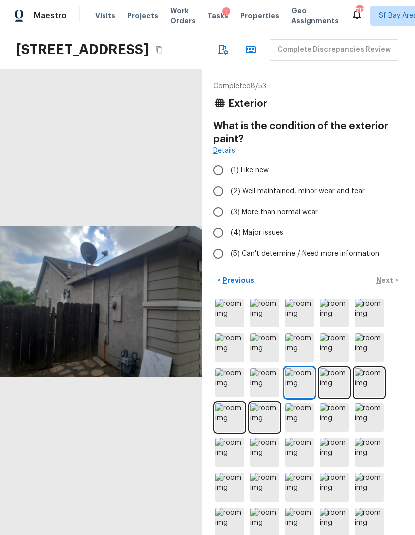 This screenshot has width=415, height=535. I want to click on span: Maestro, so click(50, 16).